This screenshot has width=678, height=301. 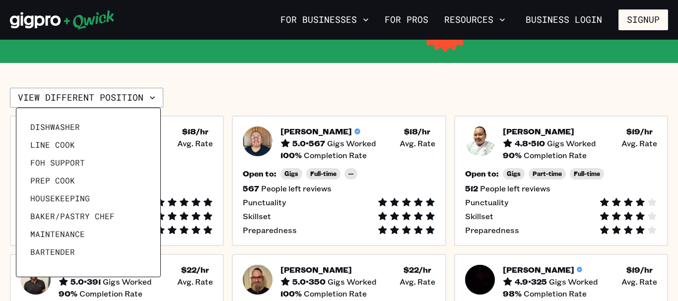 I want to click on span: Maintenance, so click(x=58, y=234).